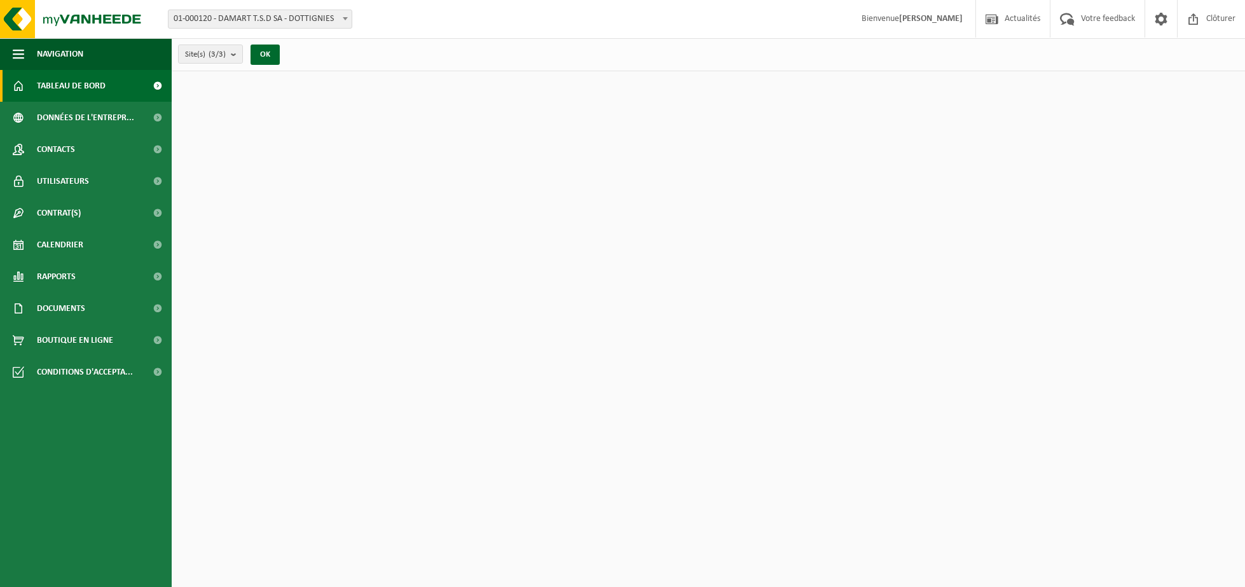 The width and height of the screenshot is (1245, 587). Describe the element at coordinates (85, 372) in the screenshot. I see `span: Conditions d'accepta...` at that location.